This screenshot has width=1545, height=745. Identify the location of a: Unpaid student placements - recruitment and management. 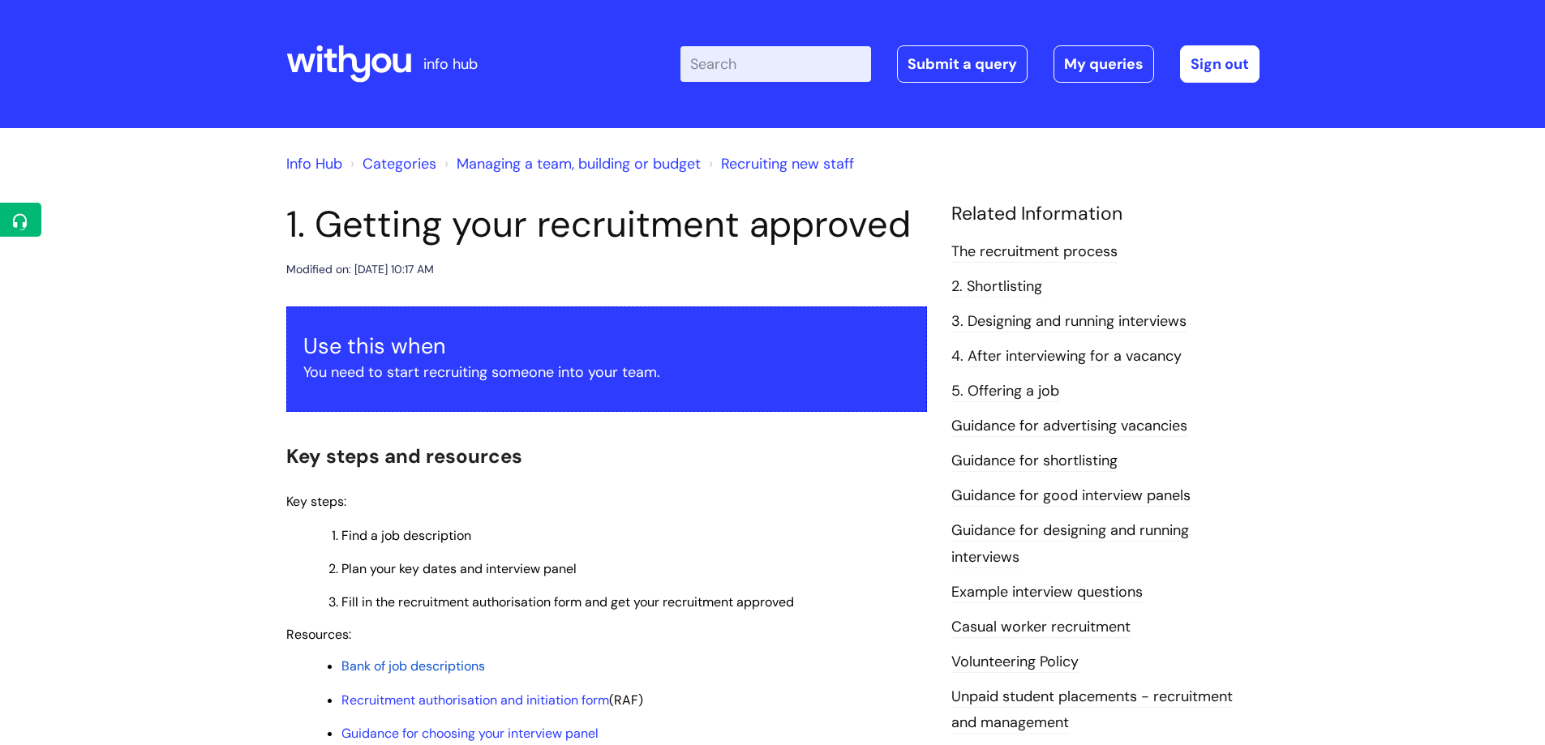
(1092, 710).